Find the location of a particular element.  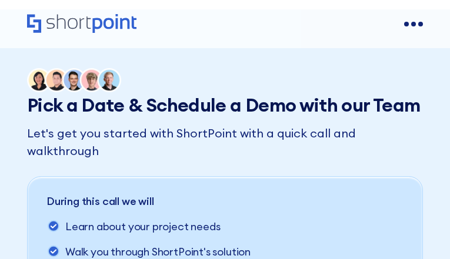

p: During this call we will is located at coordinates (225, 201).